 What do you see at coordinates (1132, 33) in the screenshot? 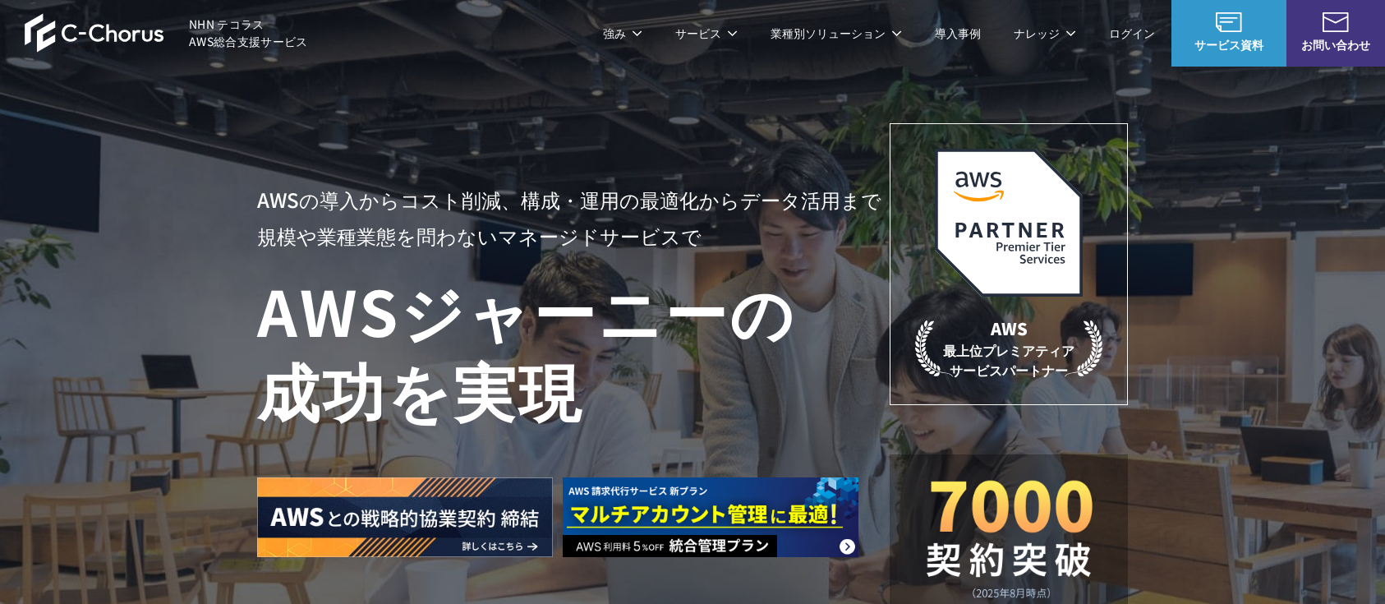
I see `a: ログイン` at bounding box center [1132, 33].